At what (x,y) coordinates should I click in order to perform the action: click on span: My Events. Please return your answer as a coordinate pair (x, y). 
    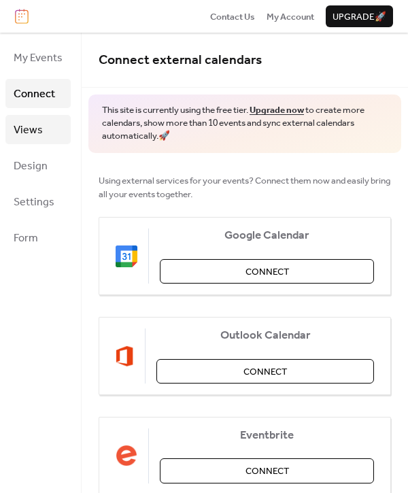
    Looking at the image, I should click on (38, 58).